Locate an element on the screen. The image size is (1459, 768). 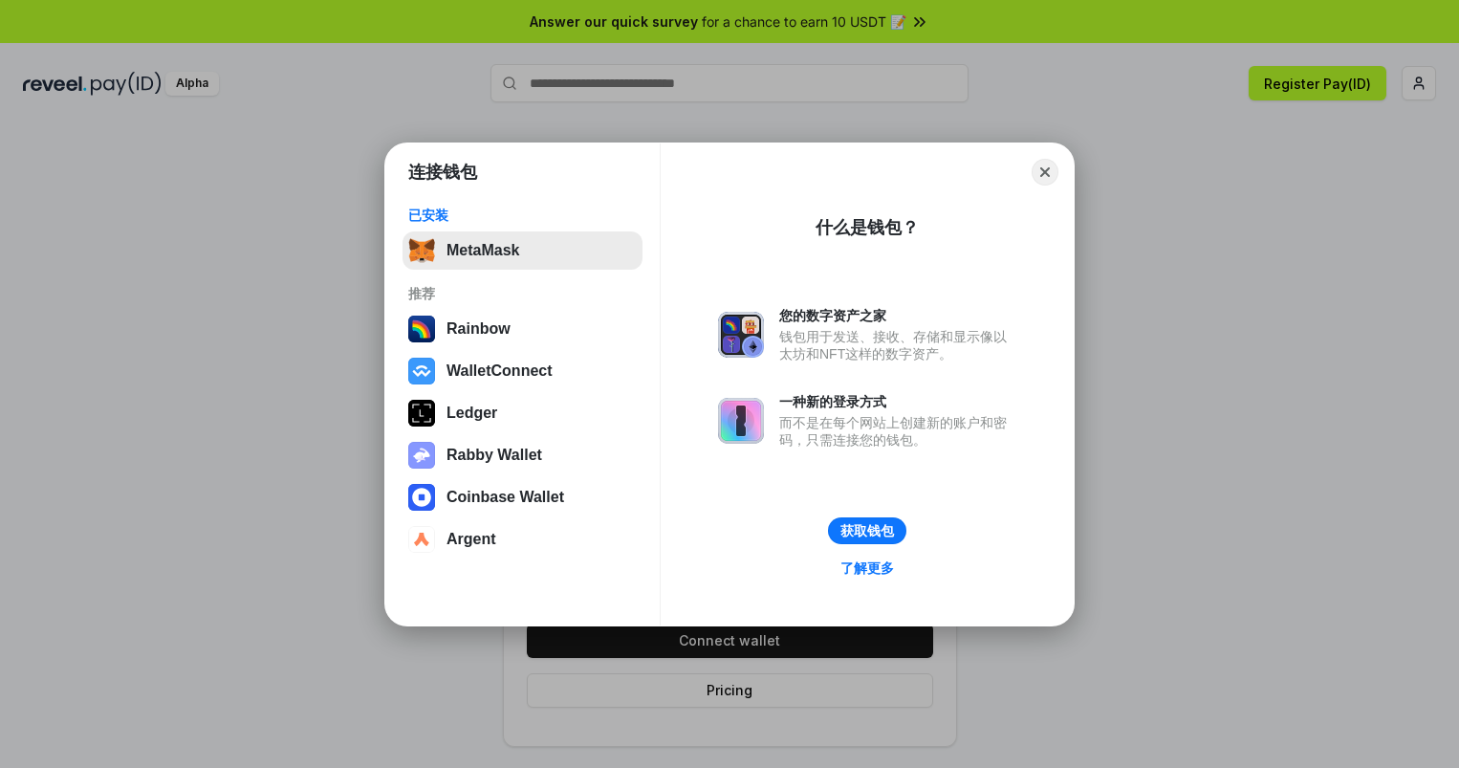
div: Argent is located at coordinates (471, 539).